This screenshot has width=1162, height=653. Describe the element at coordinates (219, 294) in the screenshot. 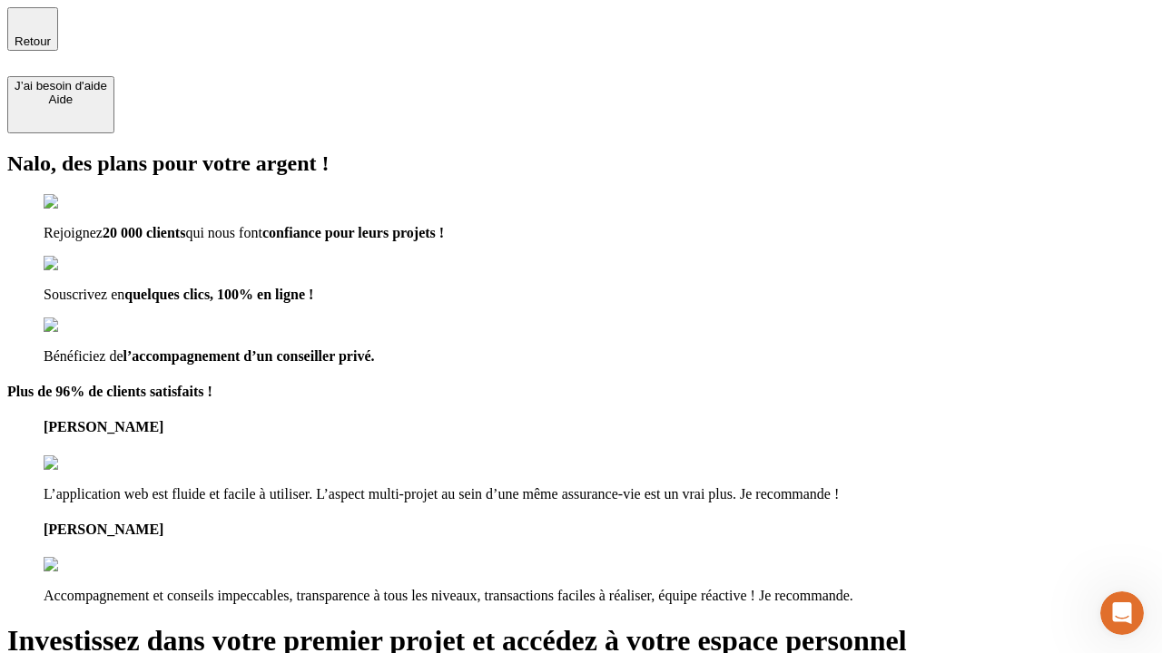

I see `span: quelques clics, 100% en ligne !` at that location.